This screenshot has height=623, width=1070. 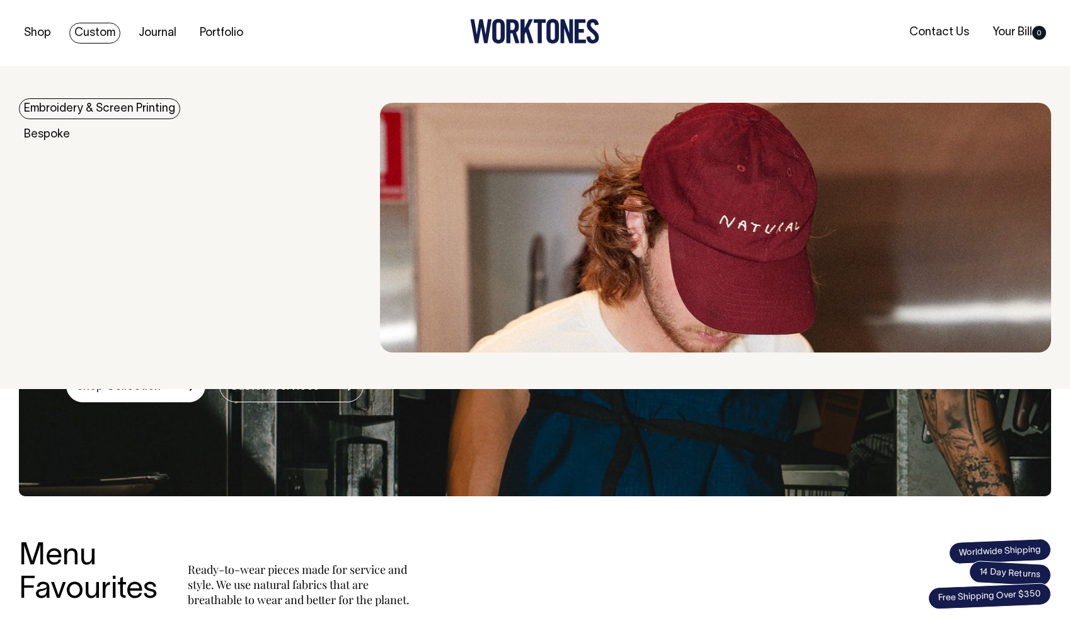 What do you see at coordinates (1039, 33) in the screenshot?
I see `span: 0` at bounding box center [1039, 33].